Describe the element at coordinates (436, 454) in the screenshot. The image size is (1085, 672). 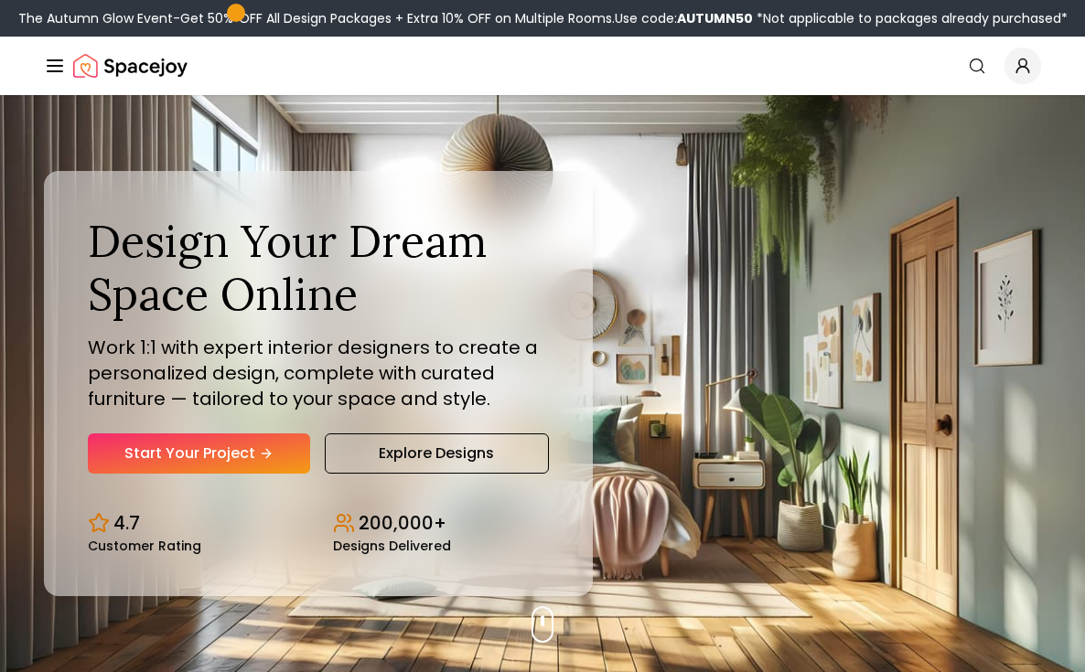
I see `a: Explore Designs` at that location.